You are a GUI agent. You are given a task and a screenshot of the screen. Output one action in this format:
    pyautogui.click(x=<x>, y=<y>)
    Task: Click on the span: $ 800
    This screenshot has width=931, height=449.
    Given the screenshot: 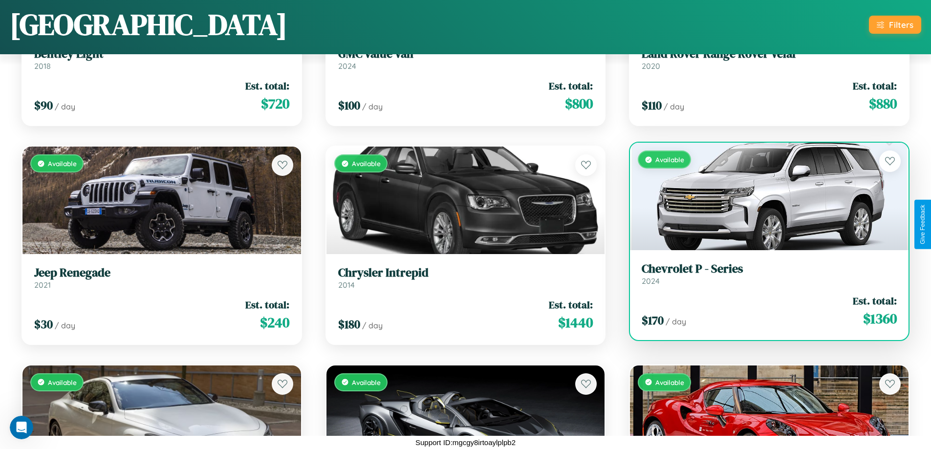 What is the action you would take?
    pyautogui.click(x=579, y=104)
    